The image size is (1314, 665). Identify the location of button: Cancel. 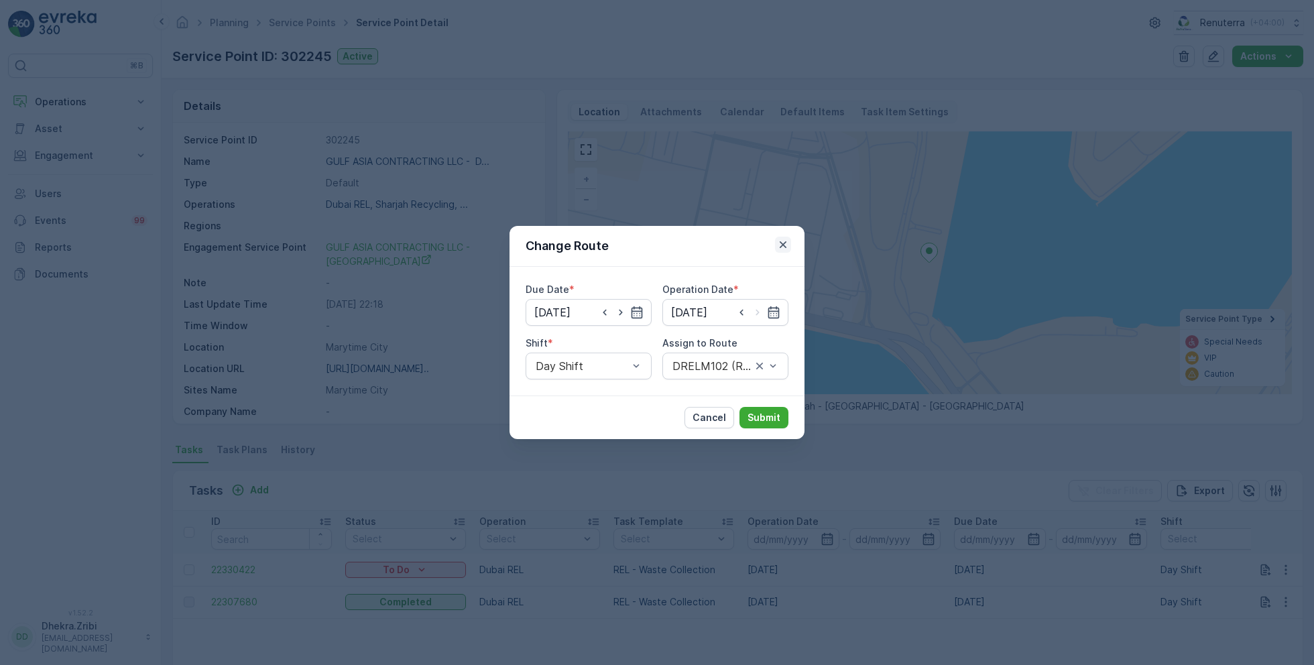
(709, 418).